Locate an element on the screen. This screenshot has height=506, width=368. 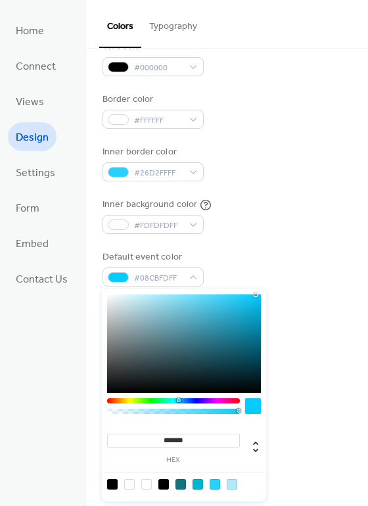
a: Embed is located at coordinates (32, 243).